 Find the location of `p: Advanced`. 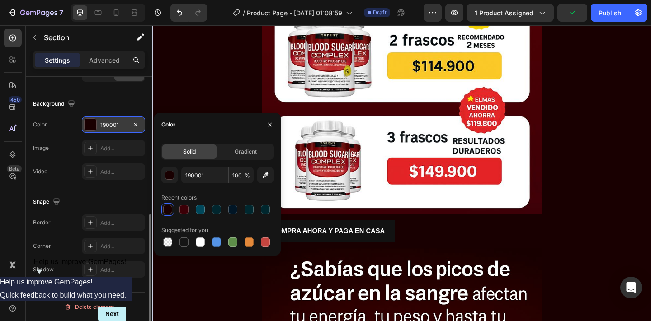

p: Advanced is located at coordinates (104, 60).